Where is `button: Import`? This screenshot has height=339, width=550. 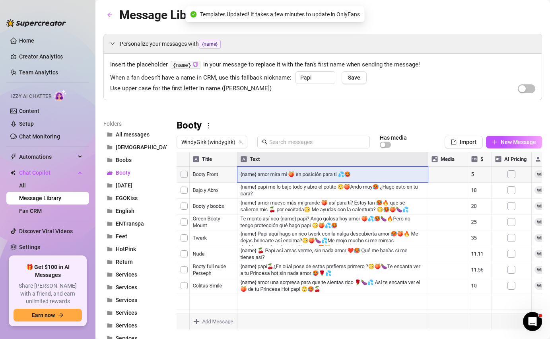
button: Import is located at coordinates (464, 142).